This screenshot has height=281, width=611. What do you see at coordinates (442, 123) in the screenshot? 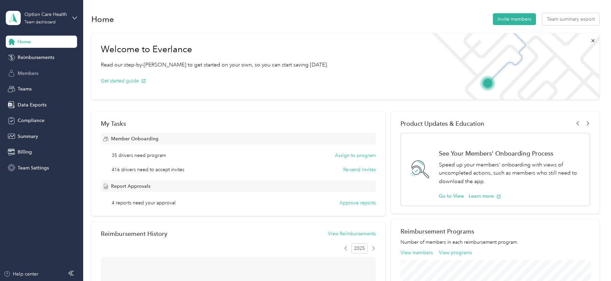
I see `span: Product Updates & Education` at bounding box center [442, 123].